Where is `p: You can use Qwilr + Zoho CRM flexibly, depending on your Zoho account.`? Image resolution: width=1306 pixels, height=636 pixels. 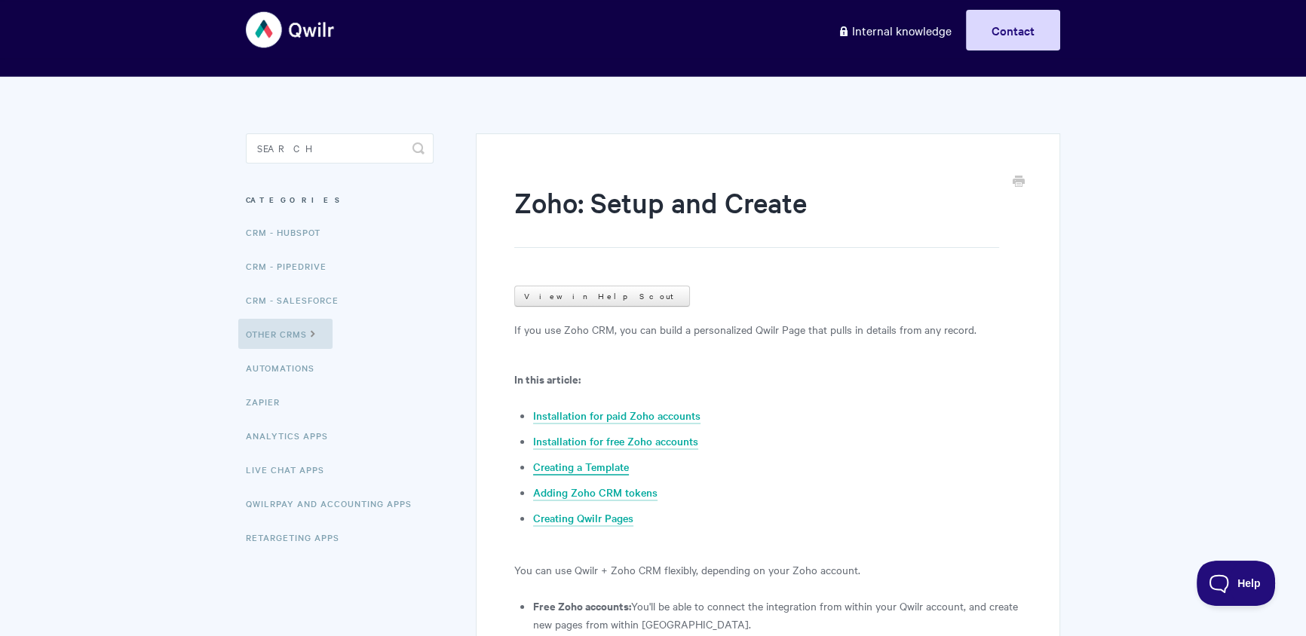 p: You can use Qwilr + Zoho CRM flexibly, depending on your Zoho account. is located at coordinates (767, 570).